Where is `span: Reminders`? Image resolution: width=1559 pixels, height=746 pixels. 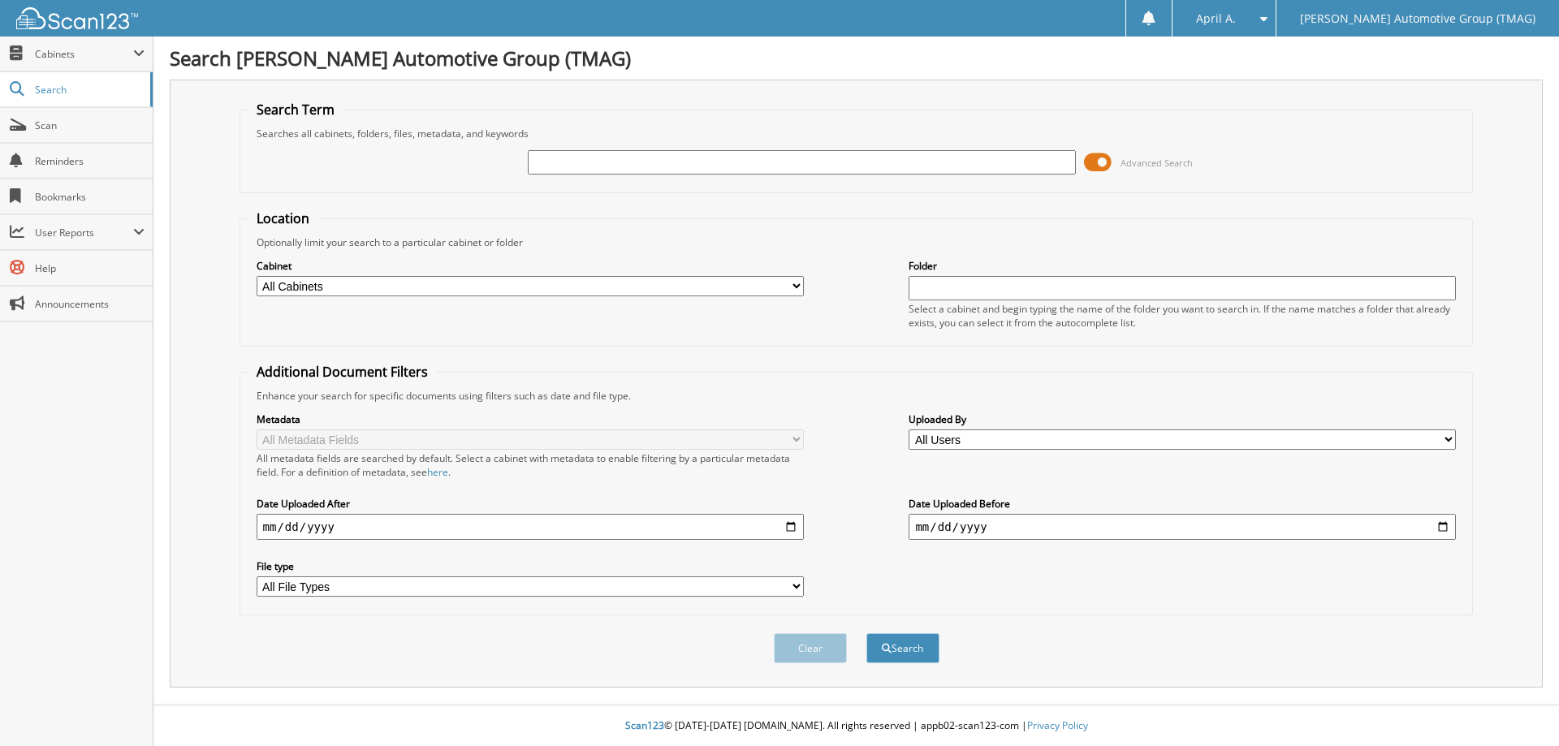 span: Reminders is located at coordinates (89, 161).